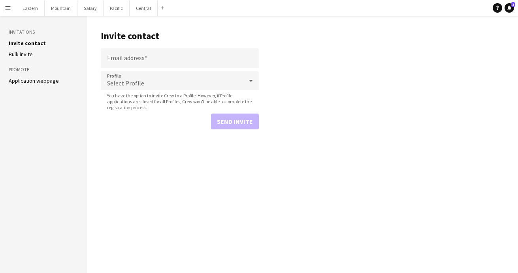 Image resolution: width=518 pixels, height=273 pixels. Describe the element at coordinates (43, 32) in the screenshot. I see `h3: Invitations` at that location.